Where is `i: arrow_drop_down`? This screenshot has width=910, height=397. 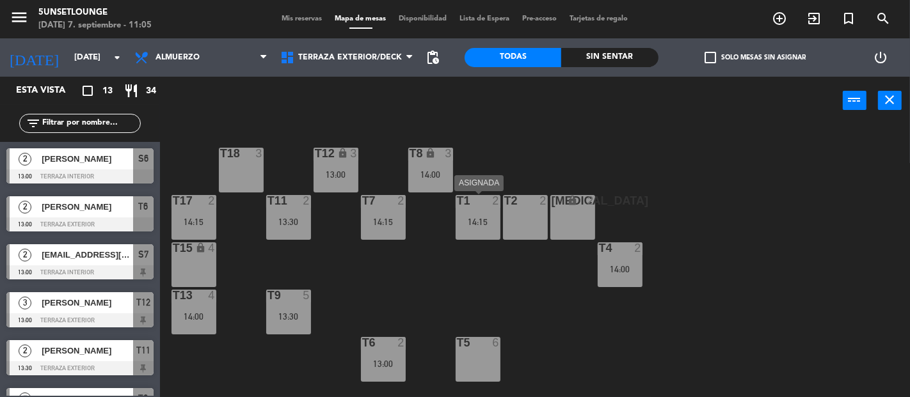
i: arrow_drop_down is located at coordinates (117, 58).